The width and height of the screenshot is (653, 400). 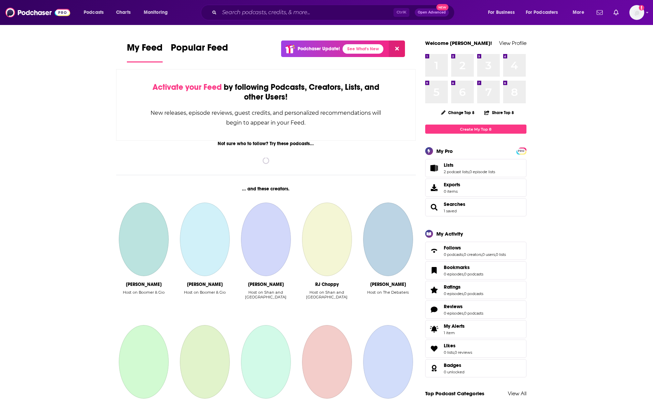 What do you see at coordinates (637, 12) in the screenshot?
I see `span: Logged in as mresewehr` at bounding box center [637, 12].